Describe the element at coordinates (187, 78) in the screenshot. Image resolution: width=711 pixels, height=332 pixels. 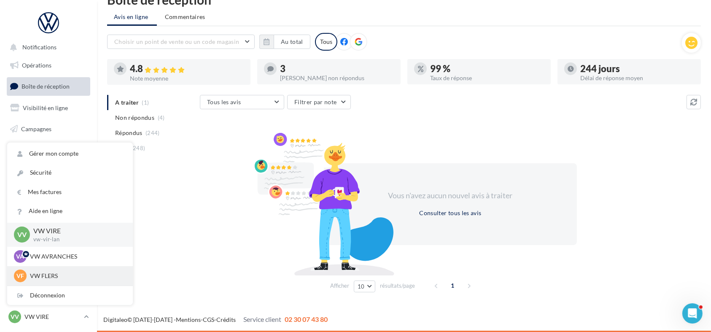
I see `div: Note moyenne` at that location.